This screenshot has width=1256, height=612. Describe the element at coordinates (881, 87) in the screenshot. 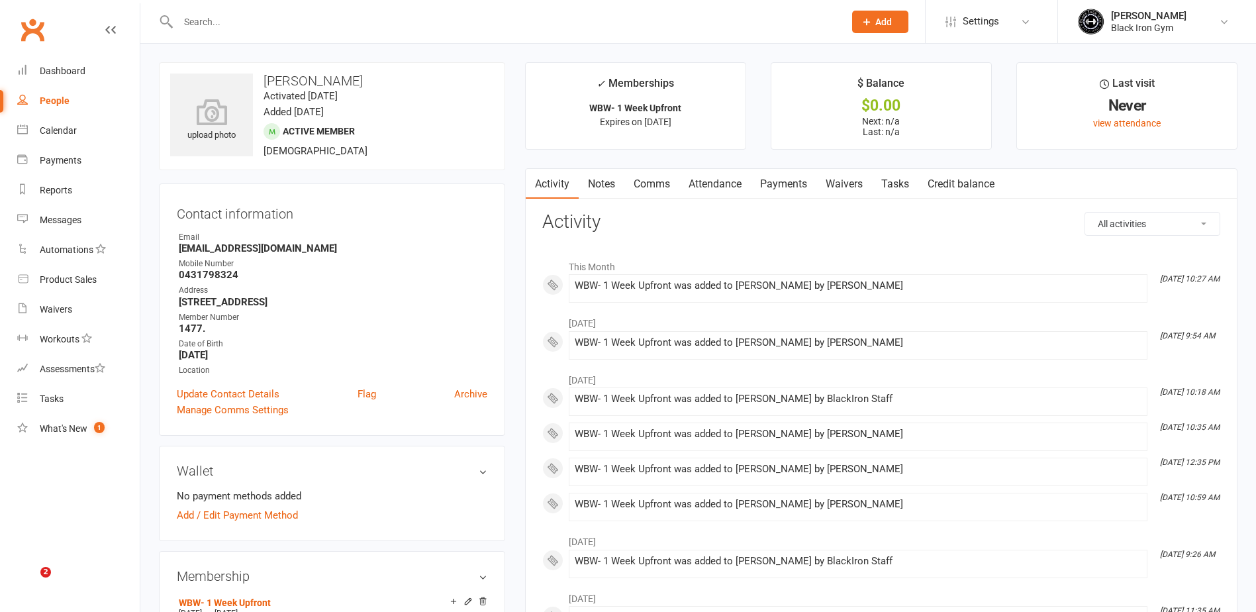

I see `div: $ Balance` at that location.